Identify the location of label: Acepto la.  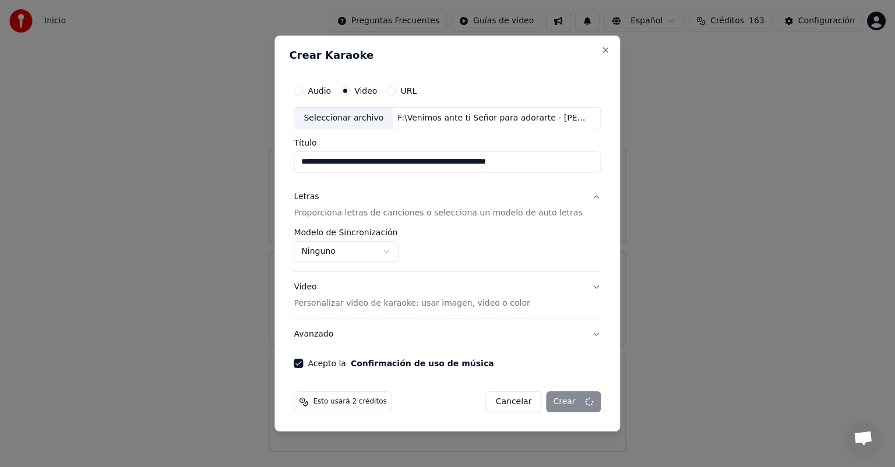
(400, 364).